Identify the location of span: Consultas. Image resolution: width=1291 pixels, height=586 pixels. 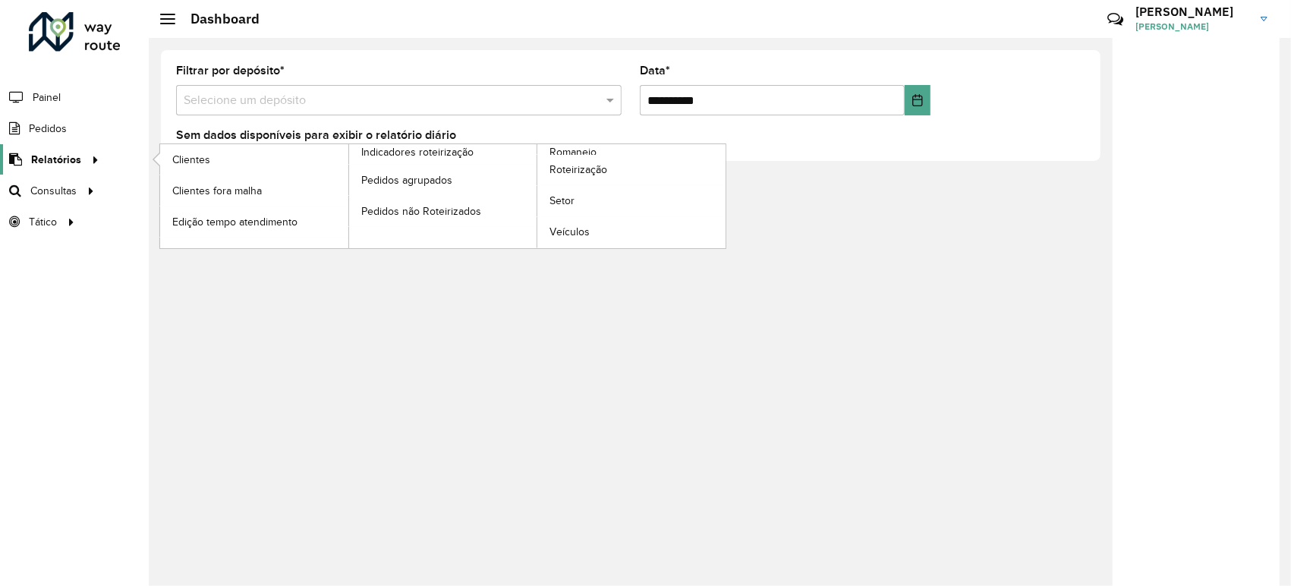
(53, 190).